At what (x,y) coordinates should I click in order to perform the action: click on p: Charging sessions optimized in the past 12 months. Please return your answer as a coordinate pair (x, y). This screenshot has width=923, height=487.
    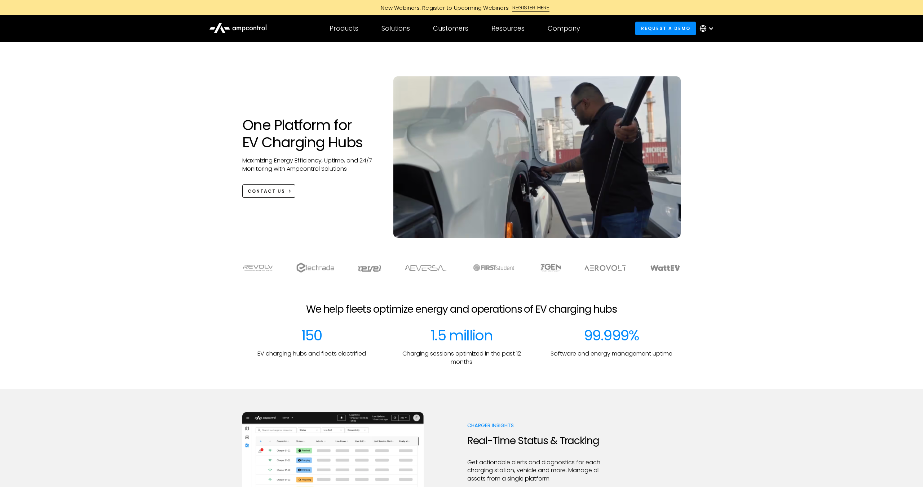
    Looking at the image, I should click on (462, 358).